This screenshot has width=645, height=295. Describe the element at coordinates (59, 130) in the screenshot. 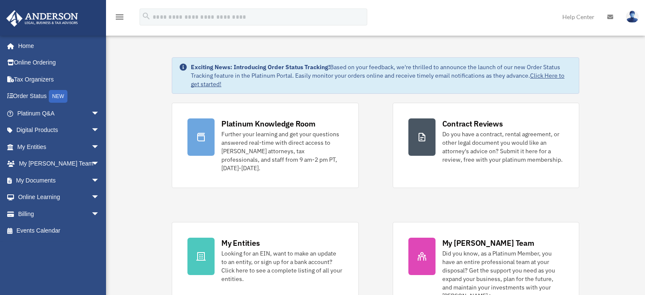

I see `a: Digital Productsarrow_drop_down` at that location.